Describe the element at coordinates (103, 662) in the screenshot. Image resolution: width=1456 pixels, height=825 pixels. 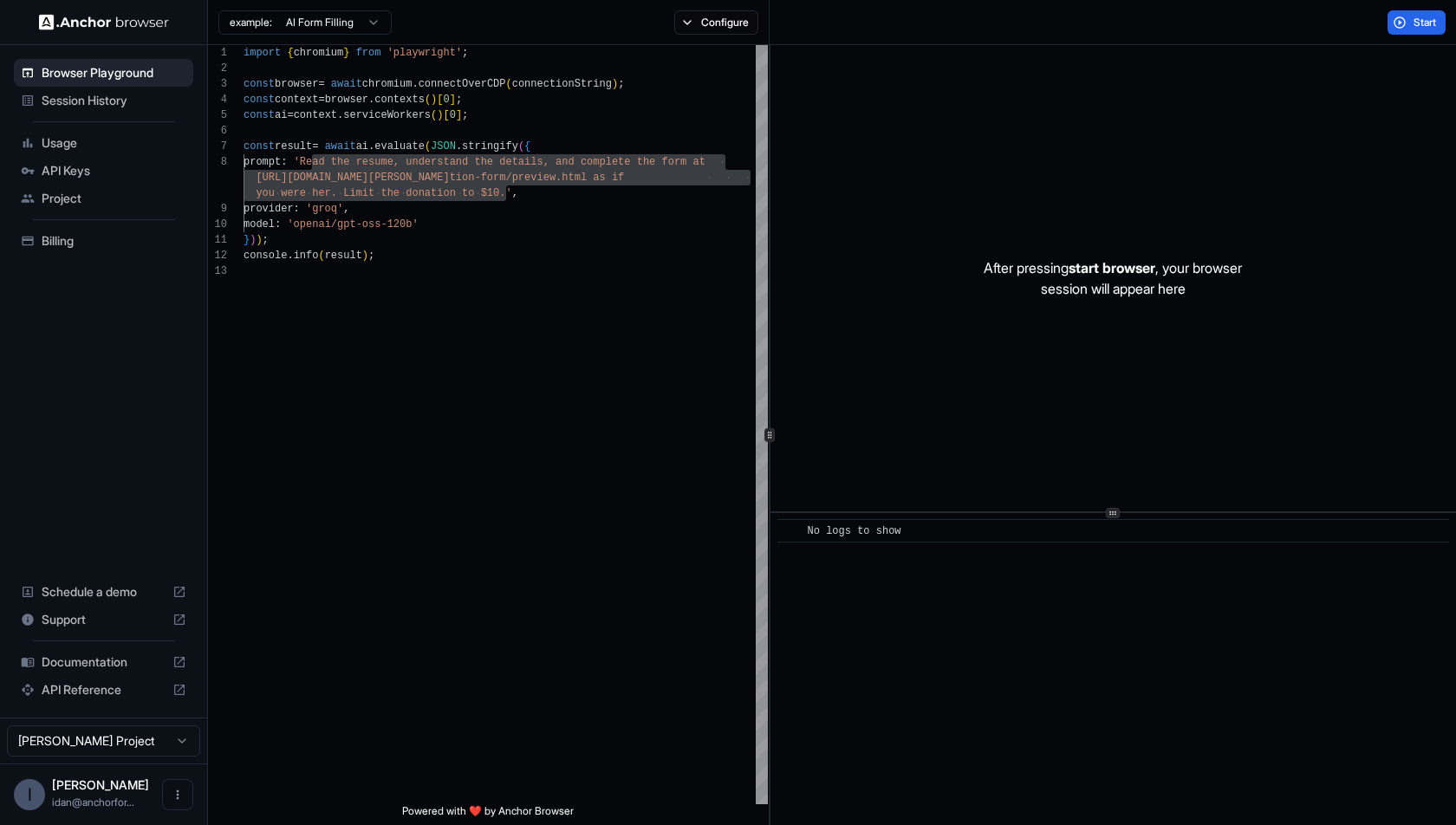
I see `div: Documentation` at that location.